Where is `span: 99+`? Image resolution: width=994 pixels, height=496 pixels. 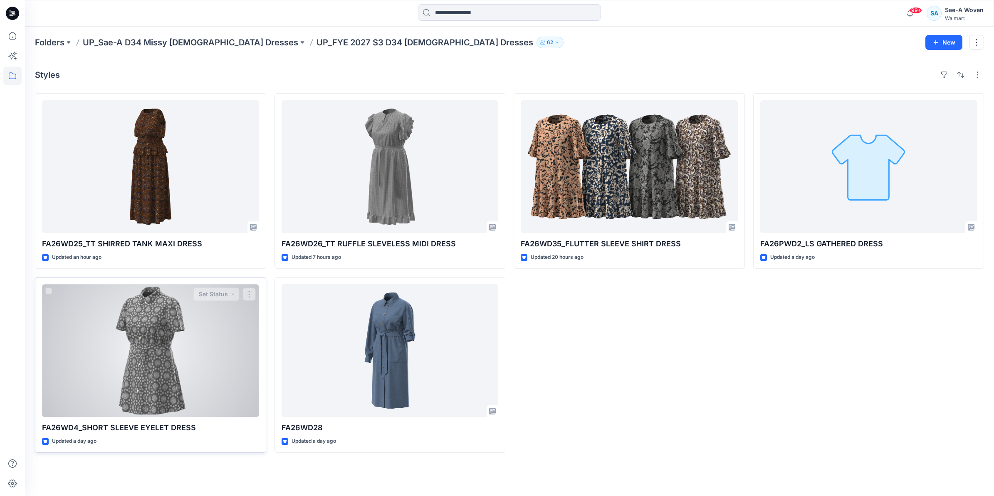 span: 99+ is located at coordinates (915, 10).